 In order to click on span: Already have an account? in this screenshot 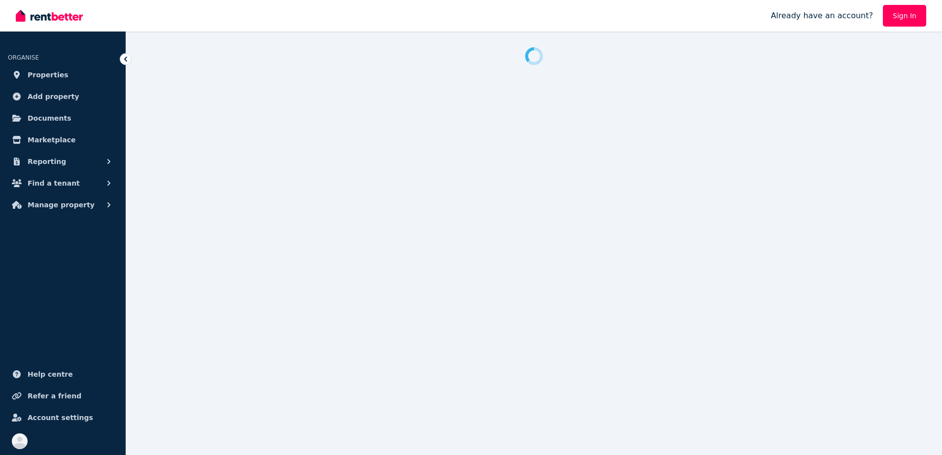, I will do `click(822, 16)`.